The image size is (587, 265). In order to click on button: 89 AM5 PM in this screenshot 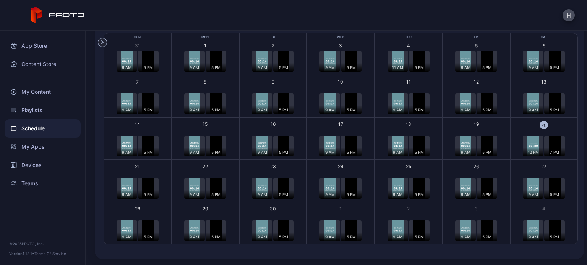, I will do `click(205, 96)`.